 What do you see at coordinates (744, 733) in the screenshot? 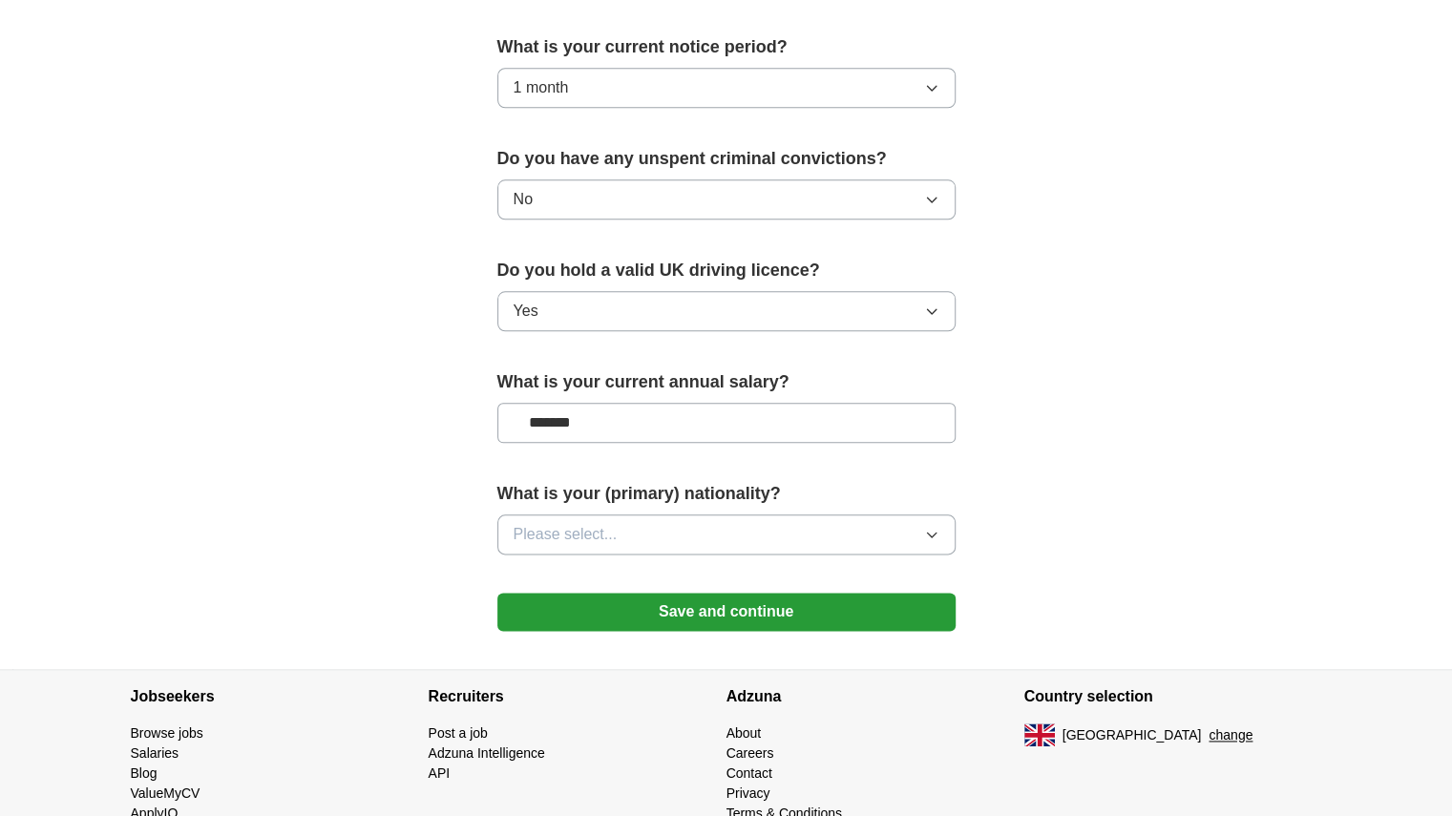
I see `a: About` at bounding box center [744, 733].